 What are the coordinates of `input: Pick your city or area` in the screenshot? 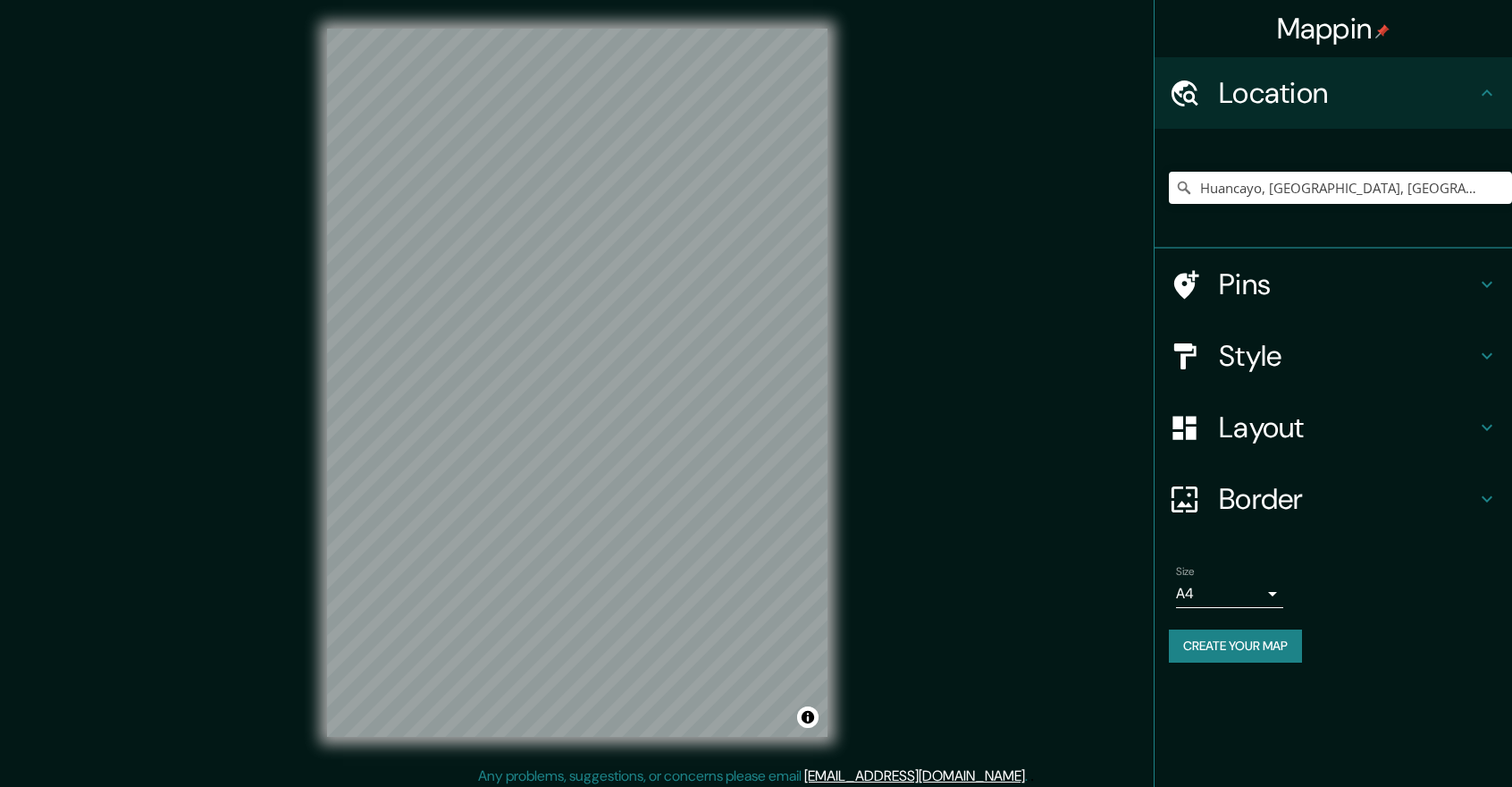 It's located at (1341, 187).